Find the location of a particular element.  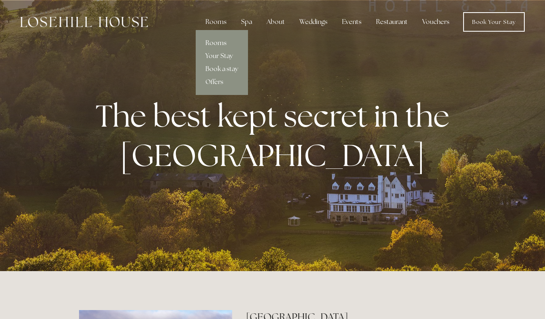

a: Your Stay is located at coordinates (222, 56).